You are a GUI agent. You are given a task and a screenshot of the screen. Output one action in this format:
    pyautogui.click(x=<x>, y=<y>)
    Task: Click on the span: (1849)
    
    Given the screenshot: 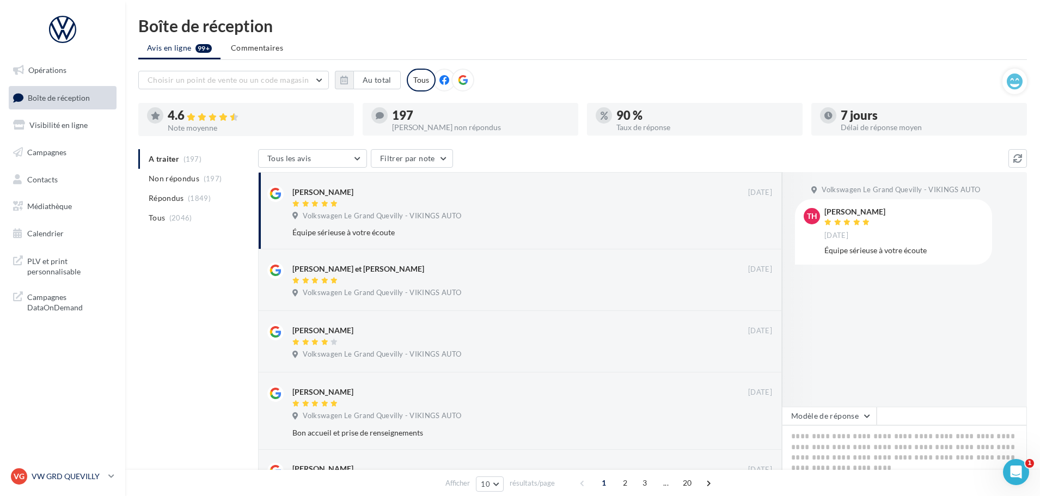 What is the action you would take?
    pyautogui.click(x=199, y=198)
    